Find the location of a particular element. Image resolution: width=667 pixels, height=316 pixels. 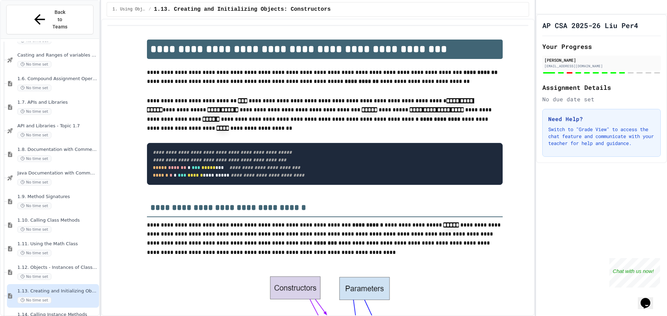

span: Casting and Ranges of variables - Quiz is located at coordinates (57, 55).